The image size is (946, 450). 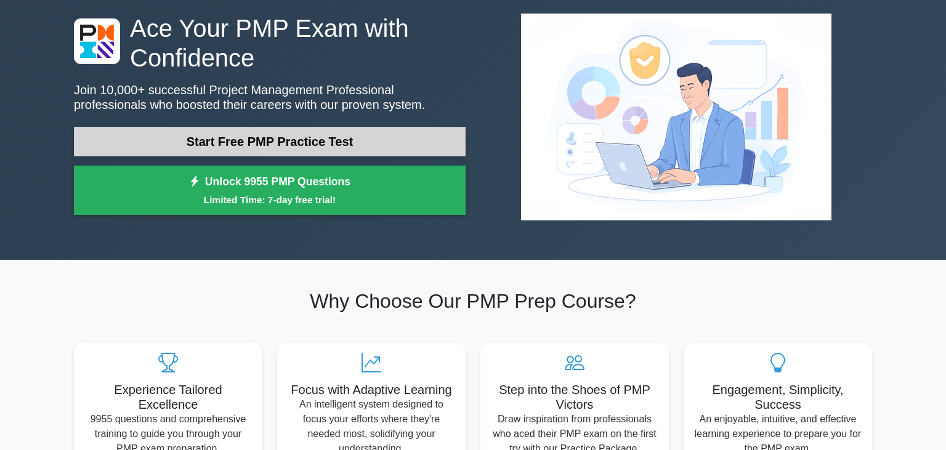 What do you see at coordinates (270, 97) in the screenshot?
I see `p: Join 10,000+ successful Project Management Professional professionals who boosted their careers w...` at bounding box center [270, 97].